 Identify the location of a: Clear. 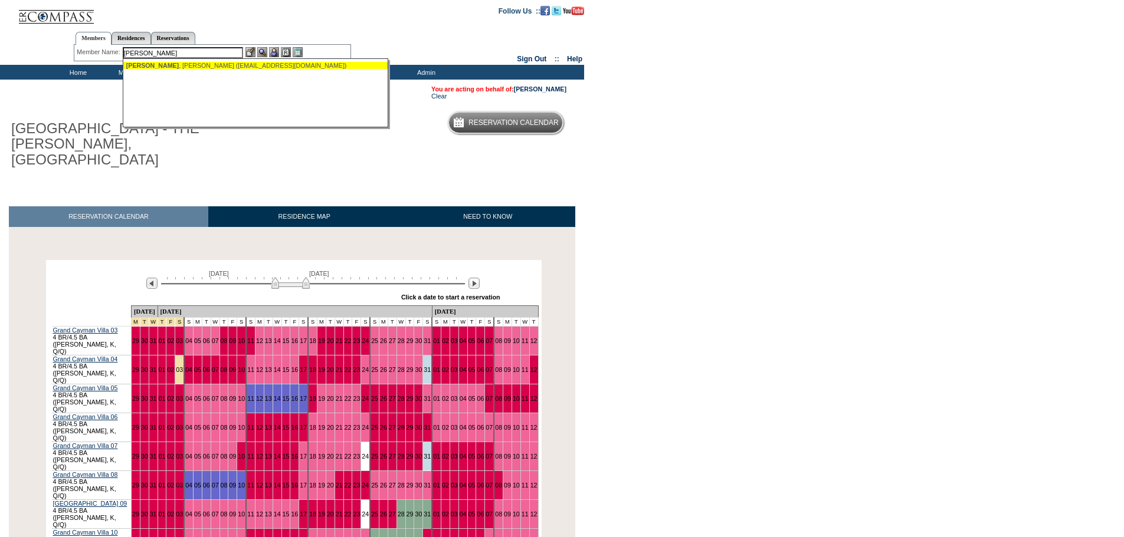
(439, 96).